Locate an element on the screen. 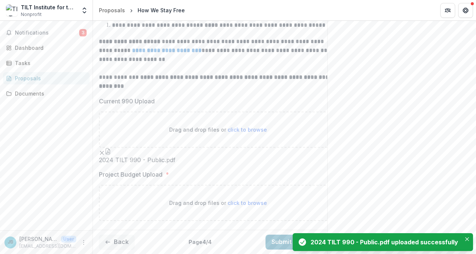  button: Back is located at coordinates (117, 242).